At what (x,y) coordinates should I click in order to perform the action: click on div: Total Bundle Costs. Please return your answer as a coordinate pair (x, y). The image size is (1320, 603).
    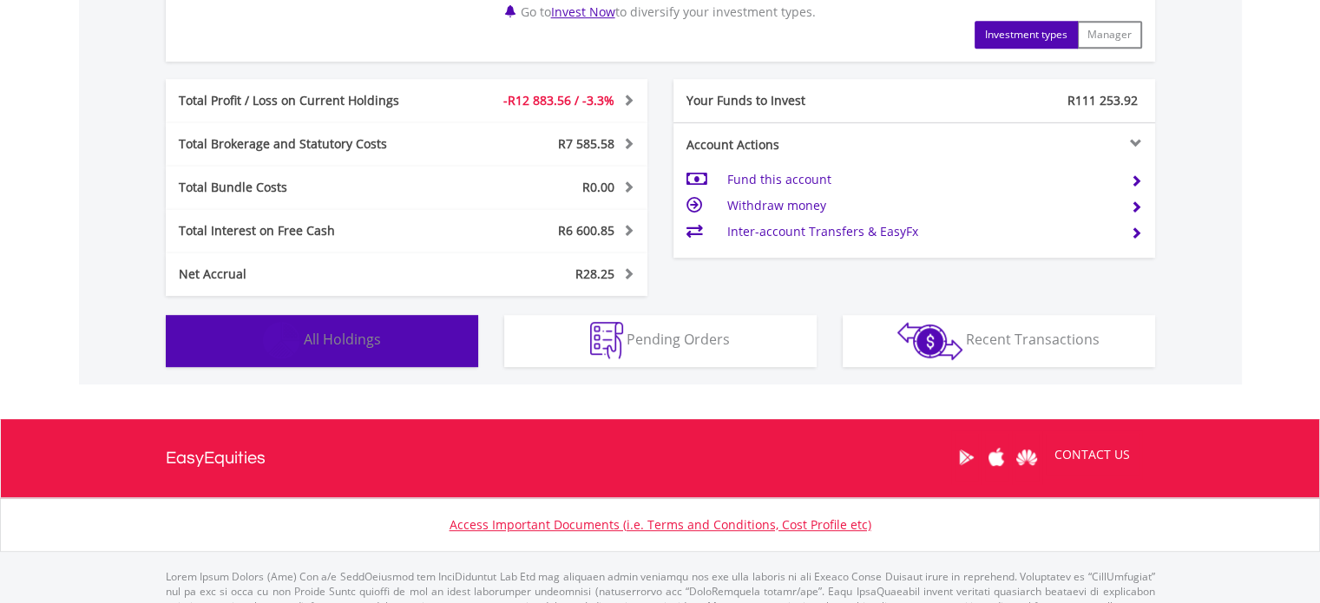
    Looking at the image, I should click on (306, 188).